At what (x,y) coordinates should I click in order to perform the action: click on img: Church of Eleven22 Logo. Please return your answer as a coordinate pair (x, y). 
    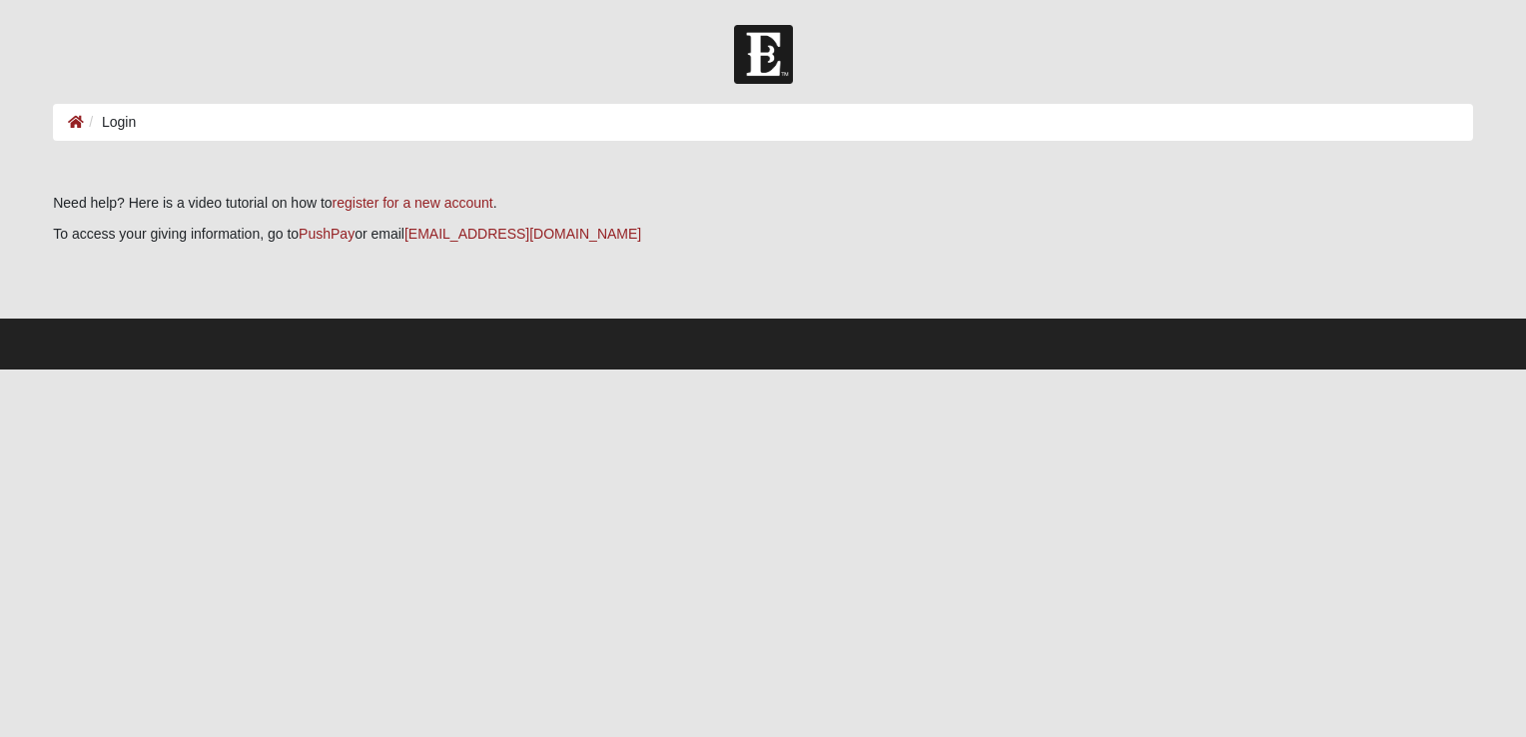
    Looking at the image, I should click on (763, 54).